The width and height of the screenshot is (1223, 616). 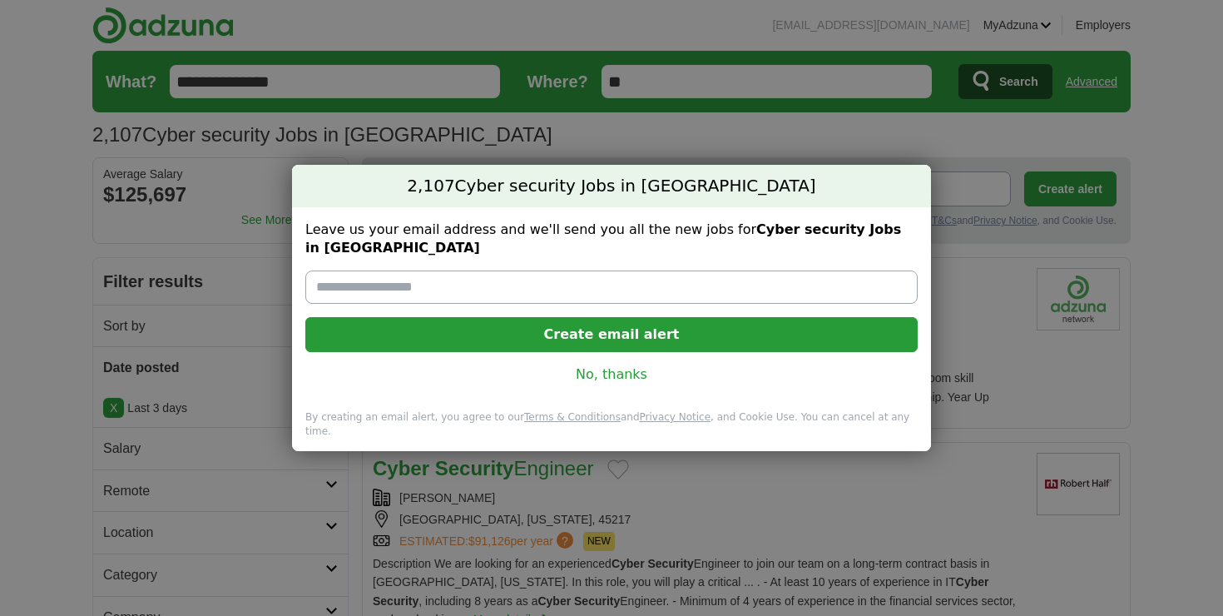 I want to click on a: No, thanks, so click(x=612, y=374).